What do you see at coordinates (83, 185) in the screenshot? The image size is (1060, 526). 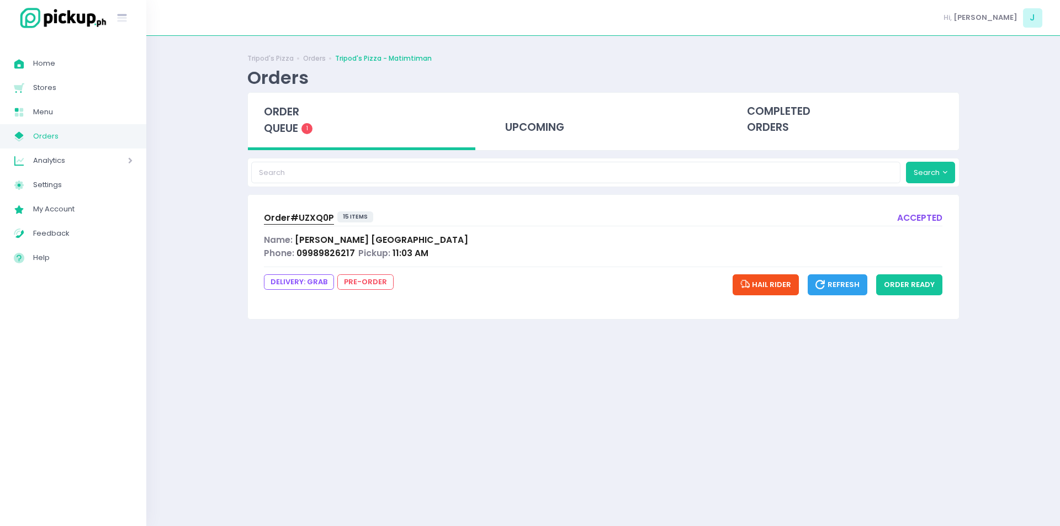 I see `span: Settings` at bounding box center [83, 185].